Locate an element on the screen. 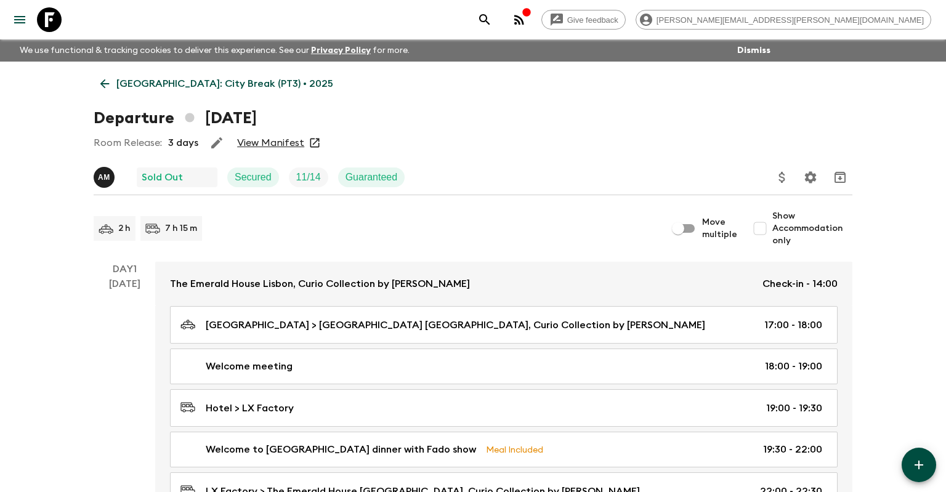 The height and width of the screenshot is (492, 946). span: Give feedback is located at coordinates (593, 20).